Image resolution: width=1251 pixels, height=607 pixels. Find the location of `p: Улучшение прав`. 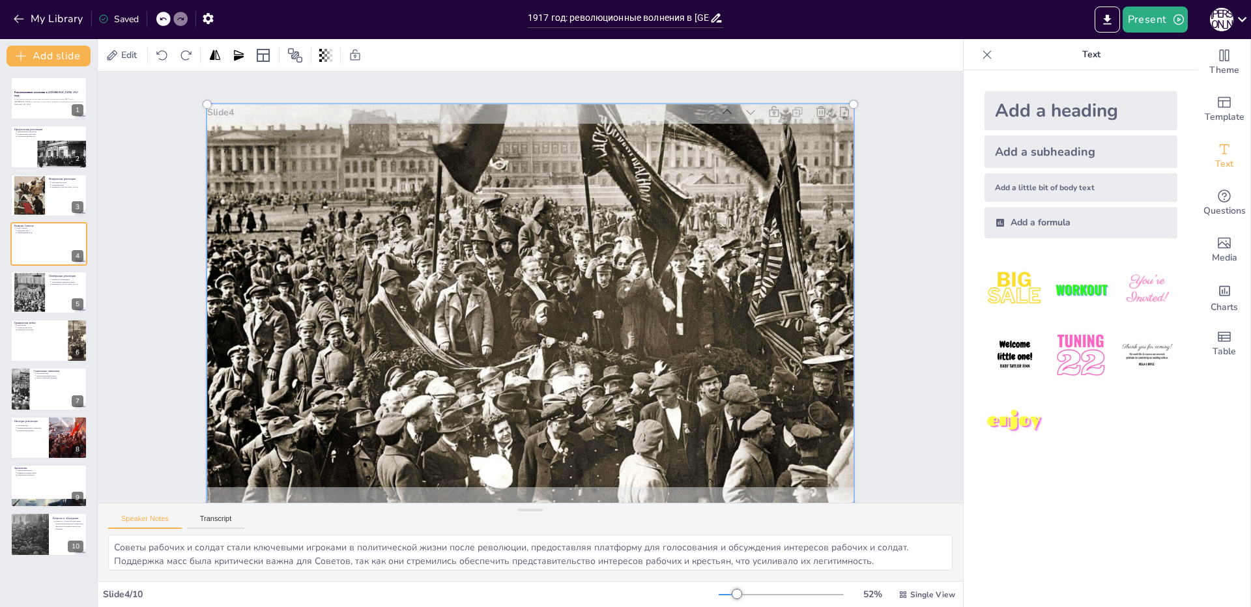

p: Улучшение прав is located at coordinates (60, 374).